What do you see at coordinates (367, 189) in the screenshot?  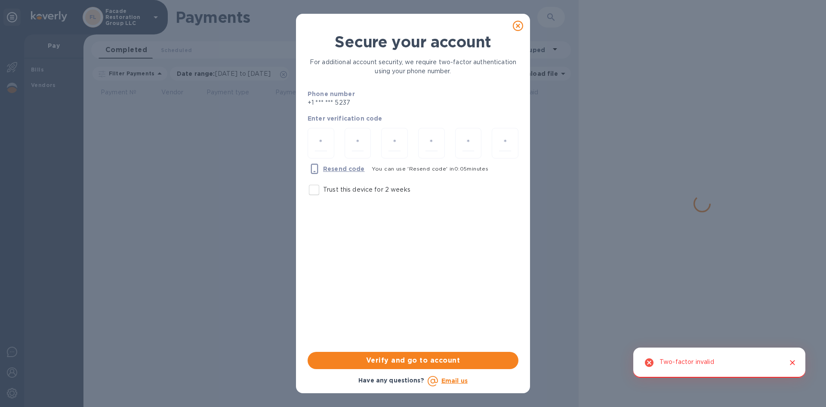 I see `p: Trust this device for 2 weeks` at bounding box center [367, 189].